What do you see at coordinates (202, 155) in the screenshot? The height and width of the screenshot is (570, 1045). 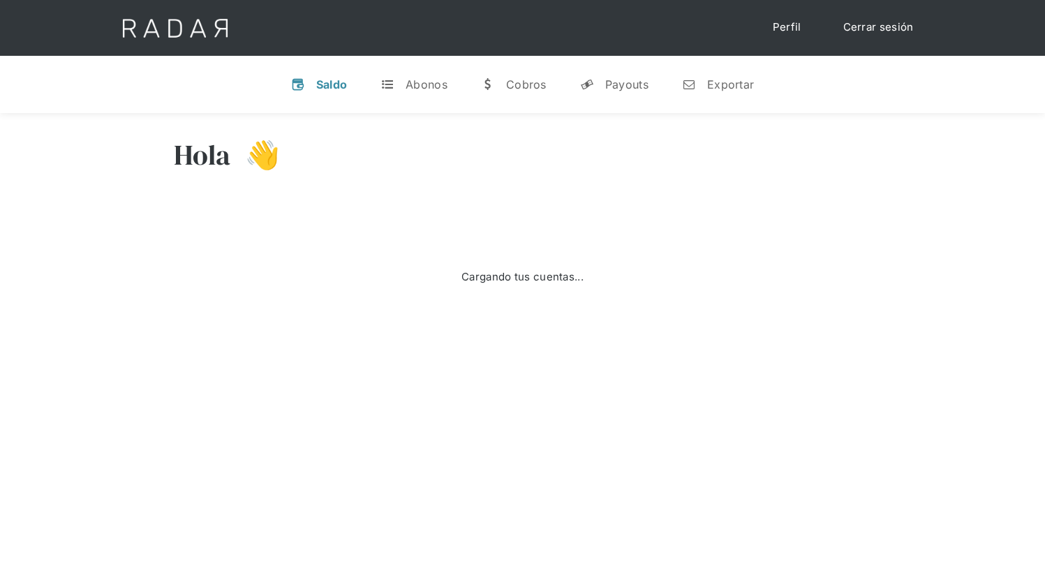 I see `h3: Hola` at bounding box center [202, 155].